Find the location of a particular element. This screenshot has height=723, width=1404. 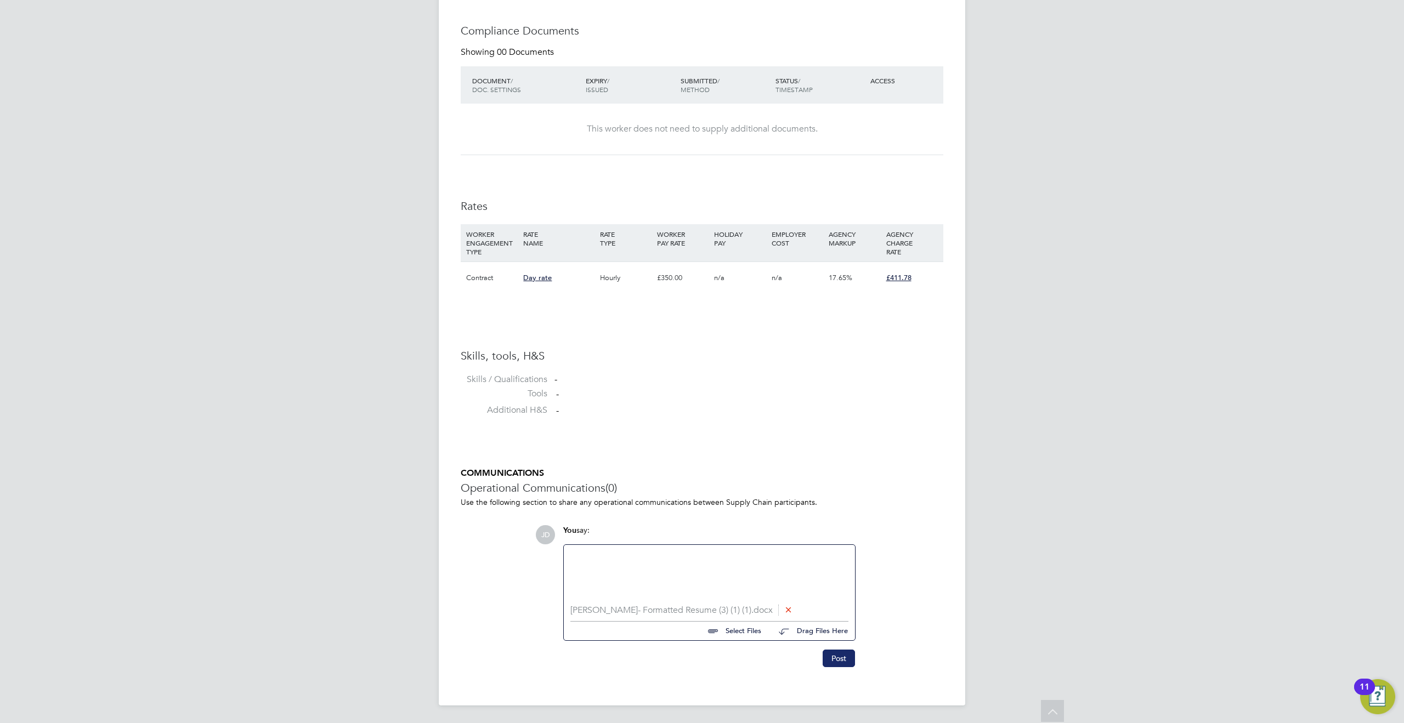

button: Drag Files Here is located at coordinates (809, 632).